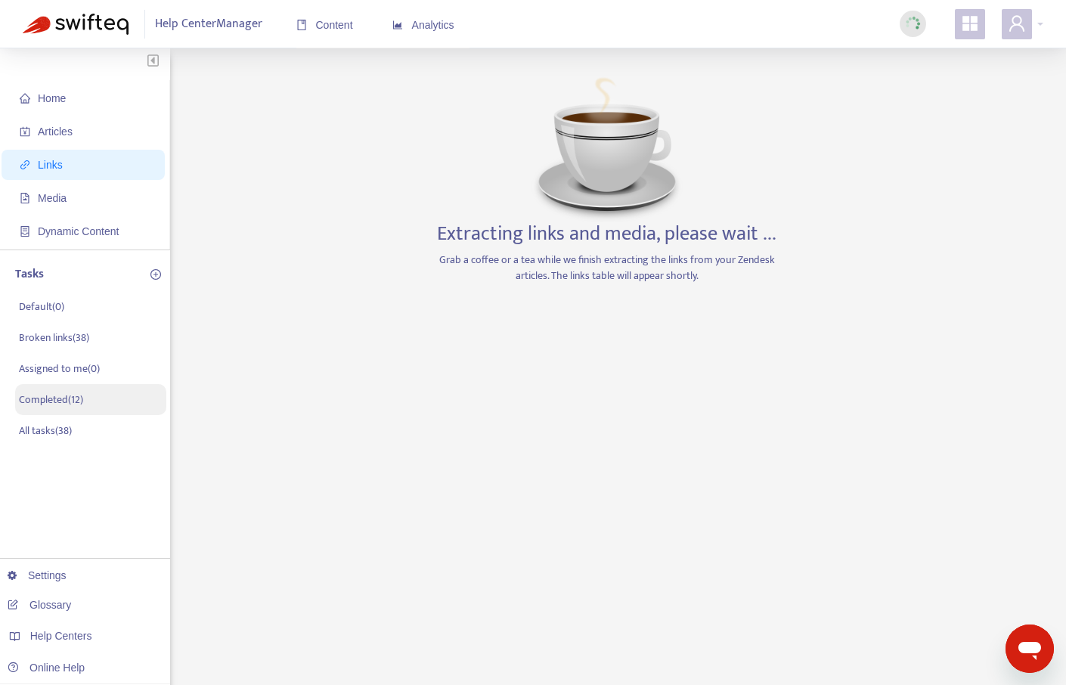 This screenshot has height=685, width=1066. What do you see at coordinates (52, 198) in the screenshot?
I see `span: Media` at bounding box center [52, 198].